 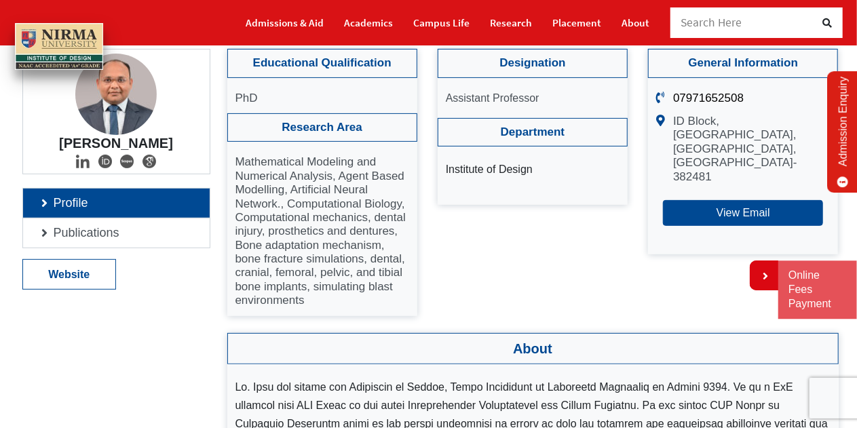 I want to click on a: Placement, so click(x=578, y=22).